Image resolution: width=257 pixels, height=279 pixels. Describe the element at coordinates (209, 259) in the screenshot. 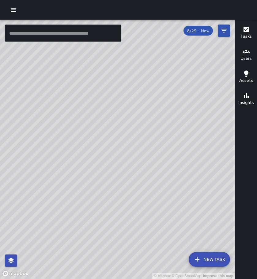

I see `button: New Task` at that location.